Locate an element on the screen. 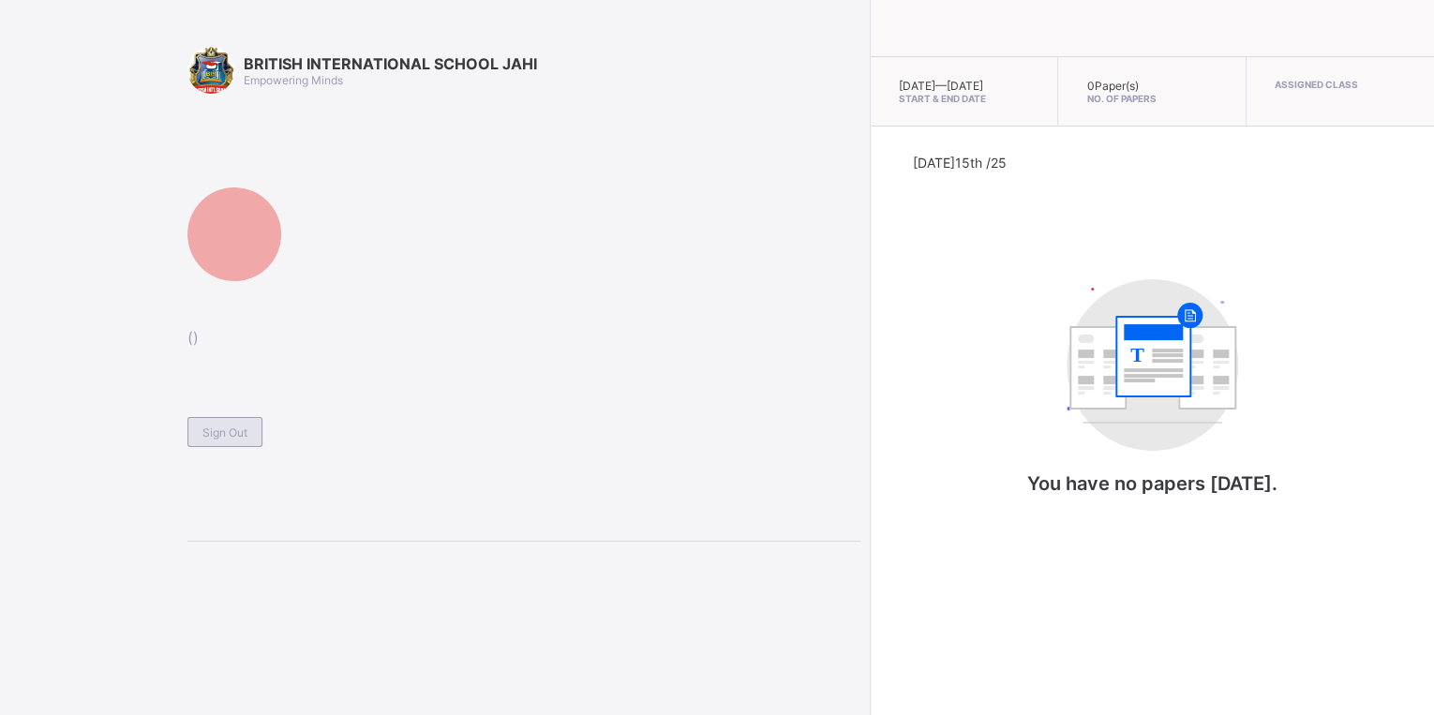 The width and height of the screenshot is (1434, 715). span: BRITISH INTERNATIONAL SCHOOL JAHI is located at coordinates (390, 64).